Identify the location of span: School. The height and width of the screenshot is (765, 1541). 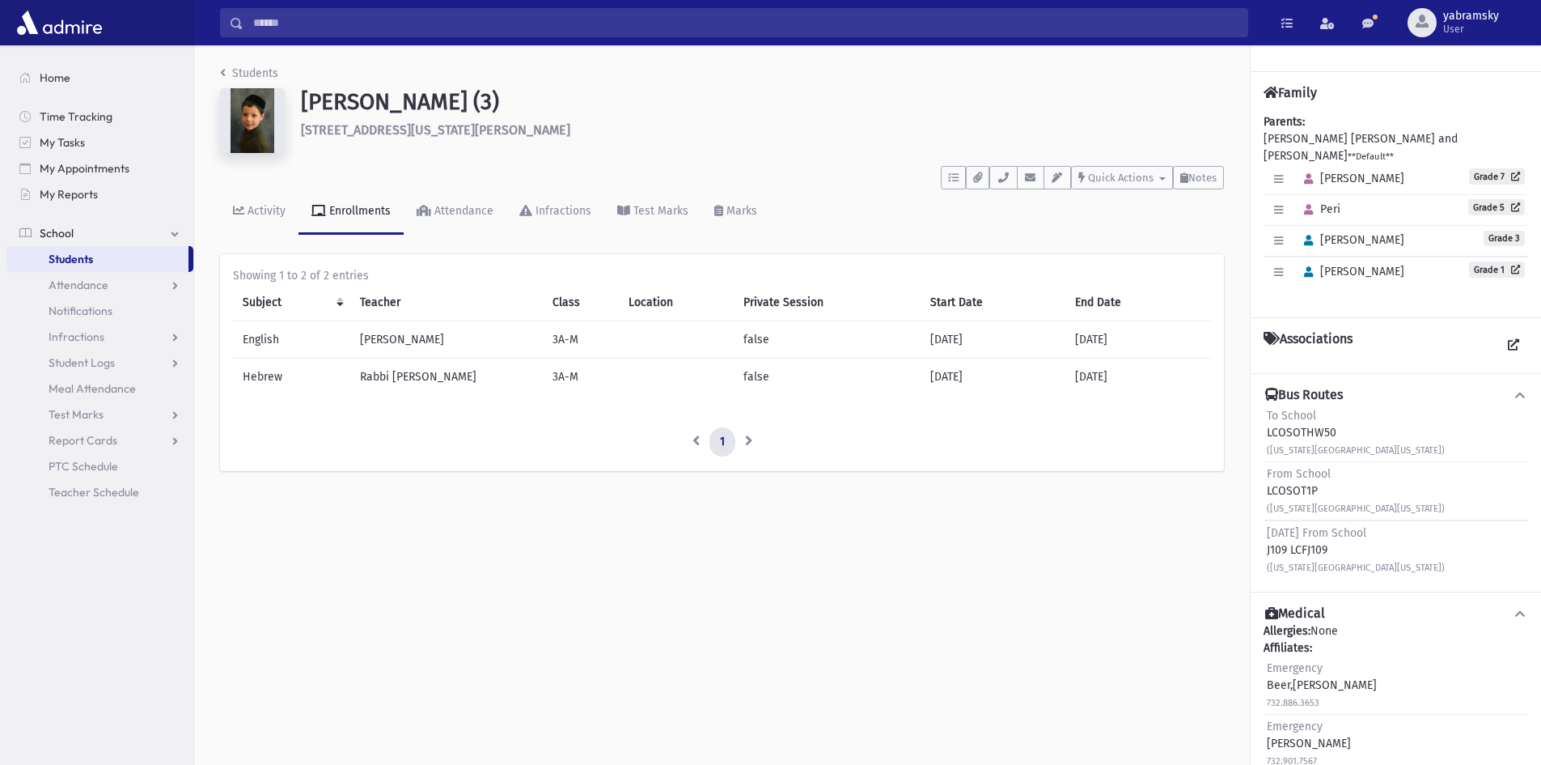
(57, 233).